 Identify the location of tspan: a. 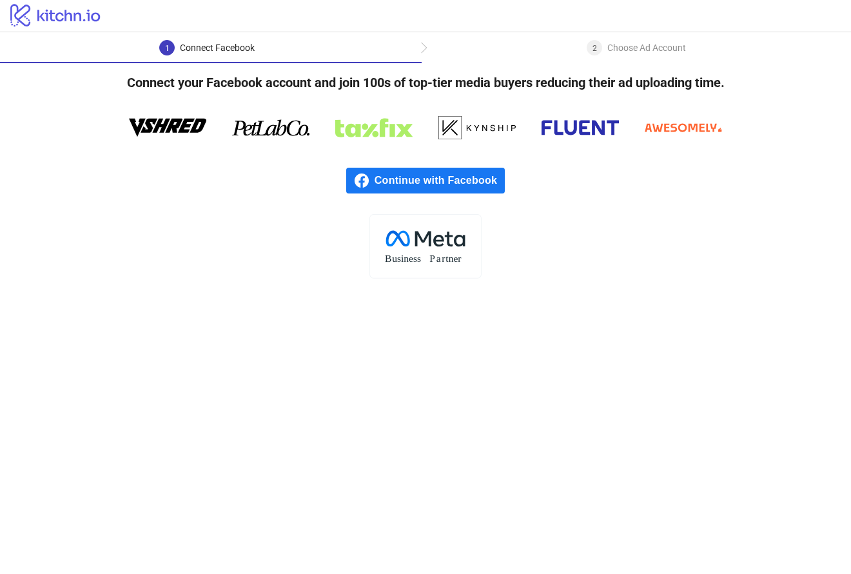
(438, 258).